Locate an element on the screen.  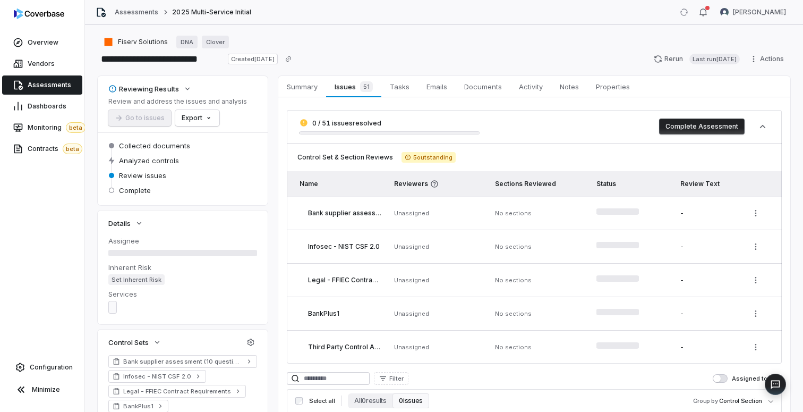
span: 0 / 51 issues resolved is located at coordinates (347, 123).